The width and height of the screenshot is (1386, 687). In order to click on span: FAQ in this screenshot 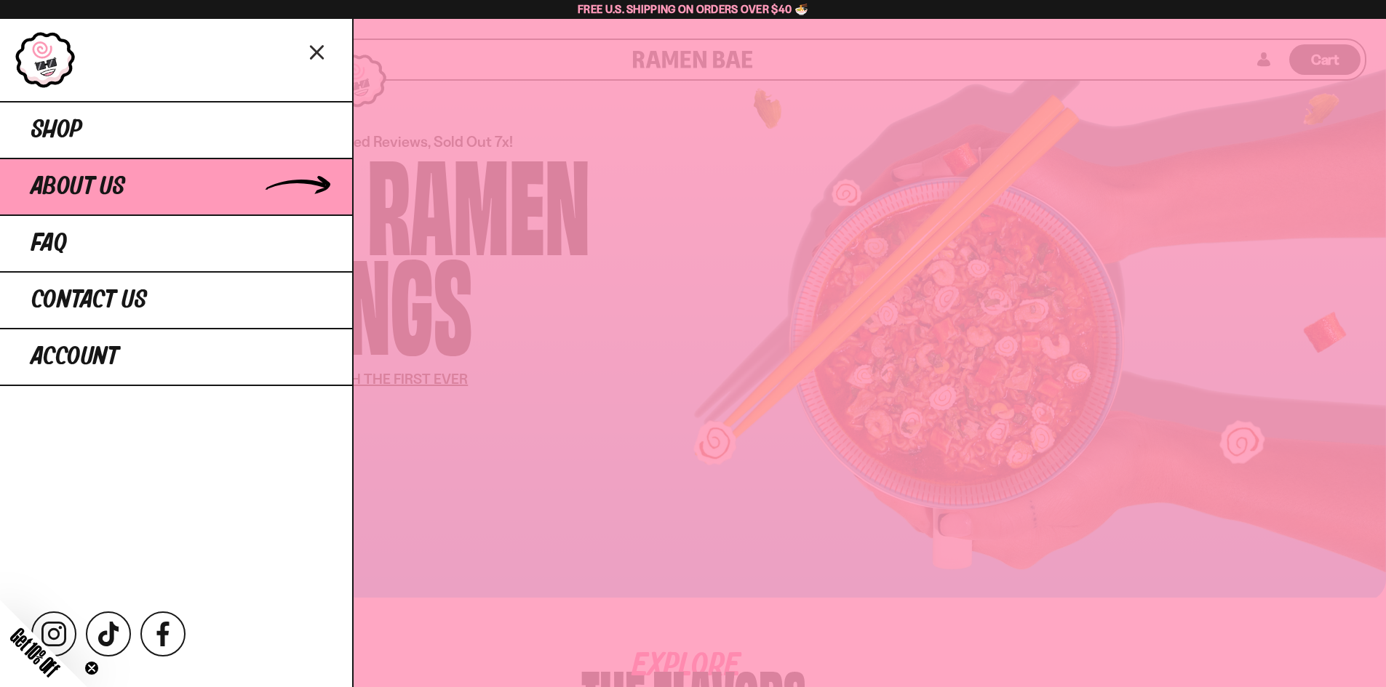, I will do `click(49, 244)`.